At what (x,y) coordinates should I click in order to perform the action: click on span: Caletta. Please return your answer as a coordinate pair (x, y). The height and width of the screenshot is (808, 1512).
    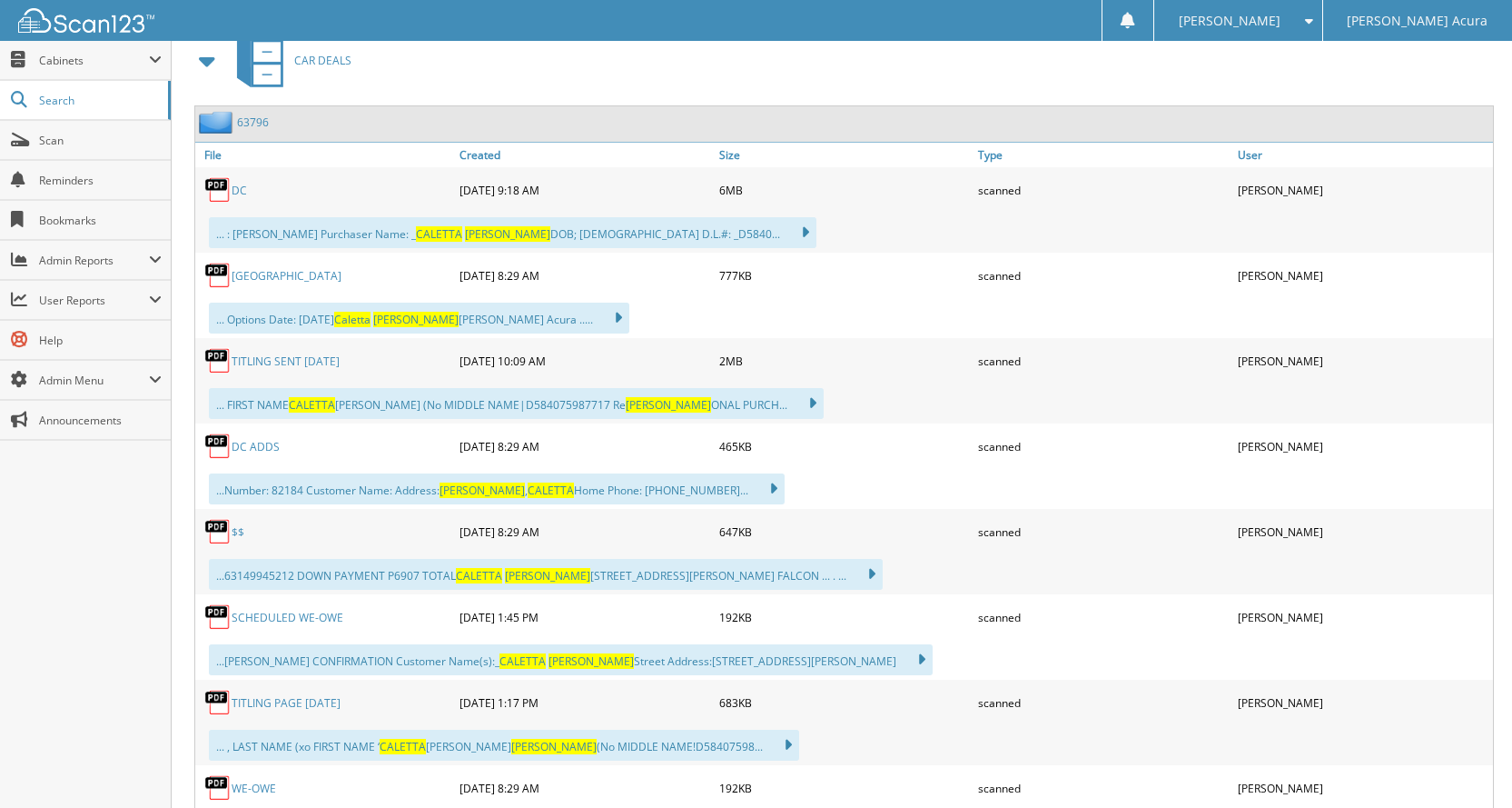
    Looking at the image, I should click on (353, 319).